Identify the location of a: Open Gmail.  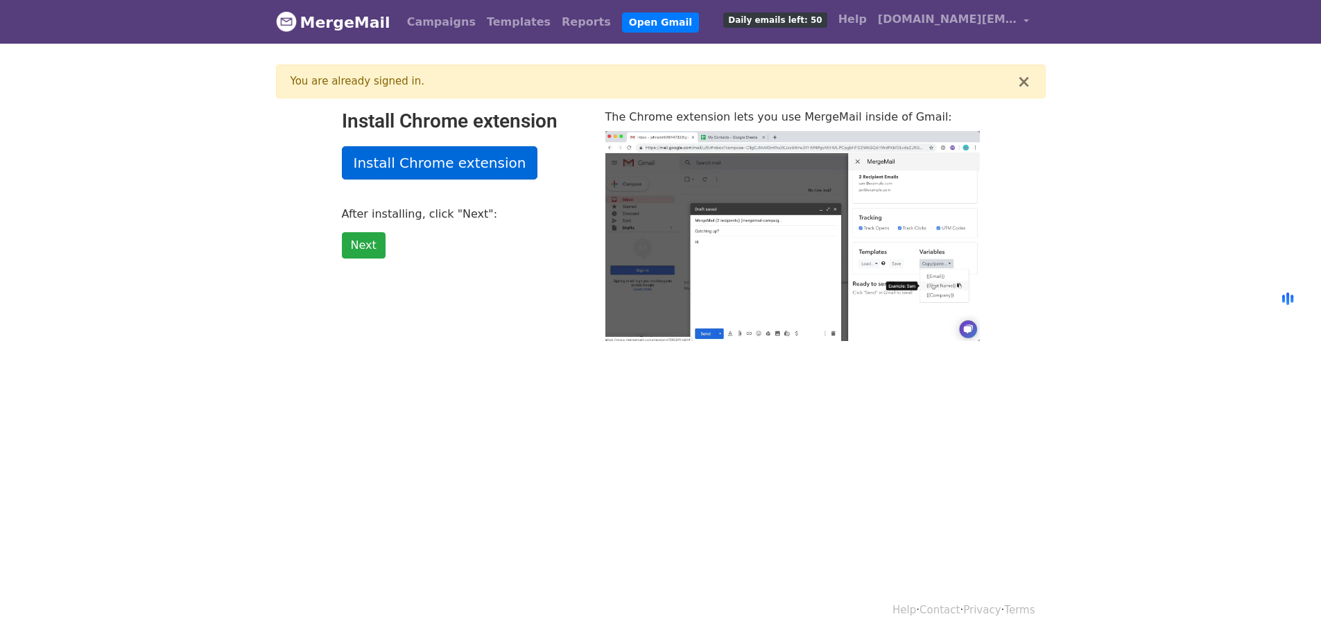
(660, 22).